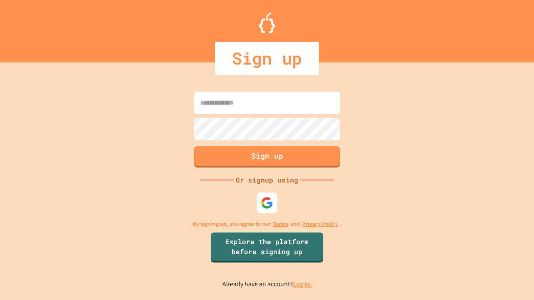  I want to click on button: Sign up, so click(267, 157).